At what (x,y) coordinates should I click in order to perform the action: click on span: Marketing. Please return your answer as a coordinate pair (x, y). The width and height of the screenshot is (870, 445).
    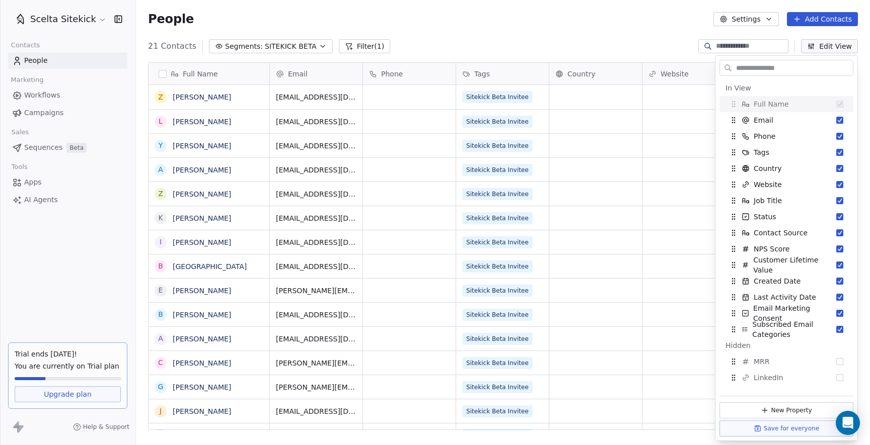
    Looking at the image, I should click on (27, 80).